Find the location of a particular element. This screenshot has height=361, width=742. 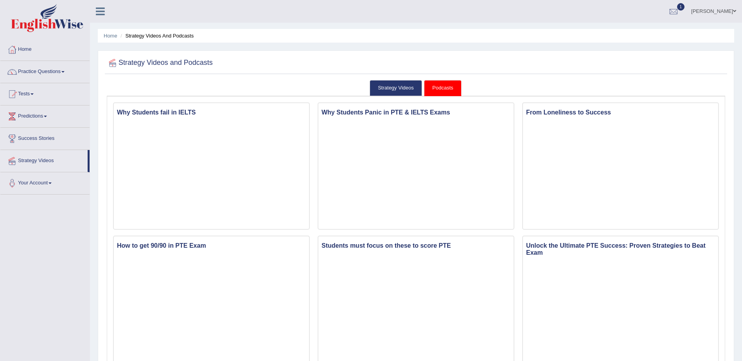

a: Success Stories is located at coordinates (45, 138).